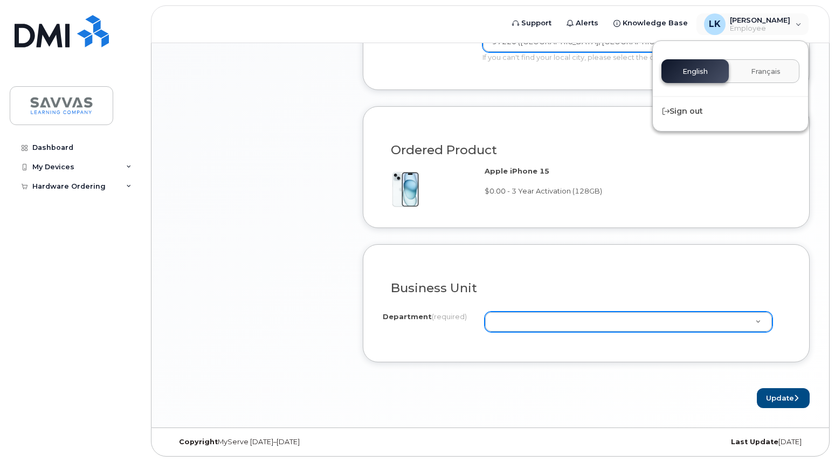  I want to click on span: Français, so click(766, 72).